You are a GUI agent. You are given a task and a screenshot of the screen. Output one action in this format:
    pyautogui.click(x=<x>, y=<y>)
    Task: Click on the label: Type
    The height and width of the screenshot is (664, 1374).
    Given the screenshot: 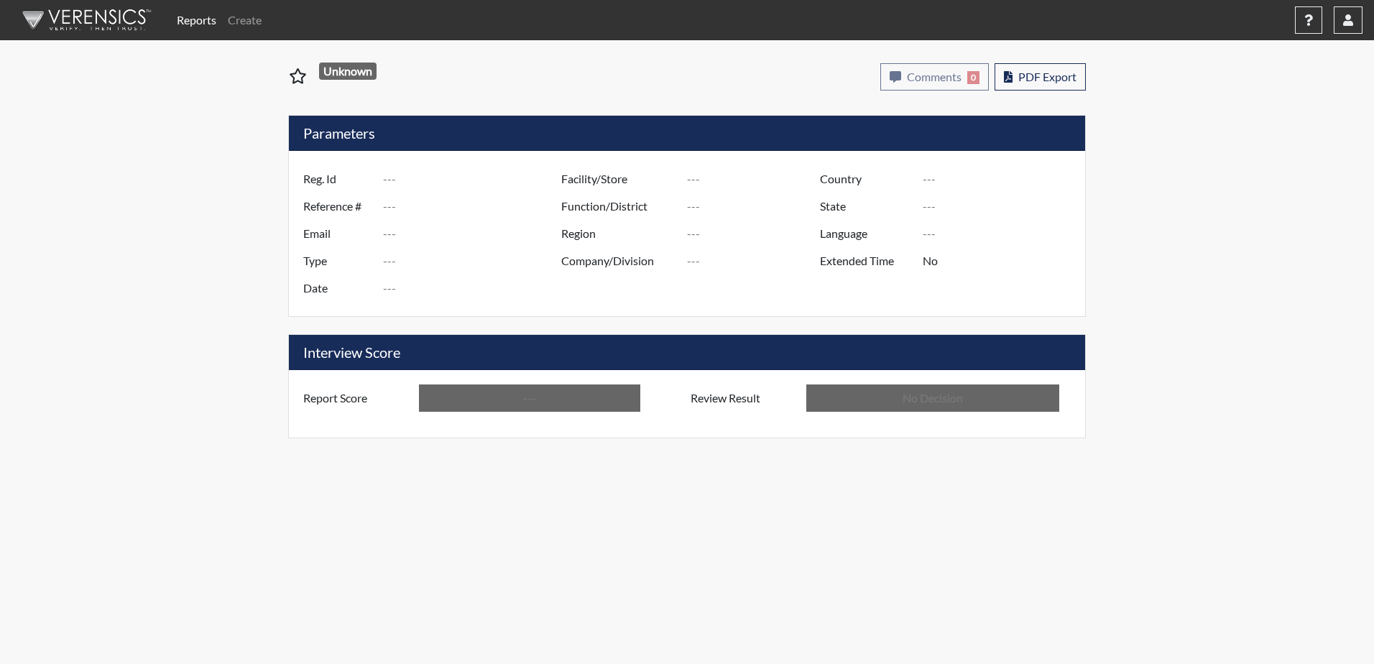 What is the action you would take?
    pyautogui.click(x=338, y=261)
    